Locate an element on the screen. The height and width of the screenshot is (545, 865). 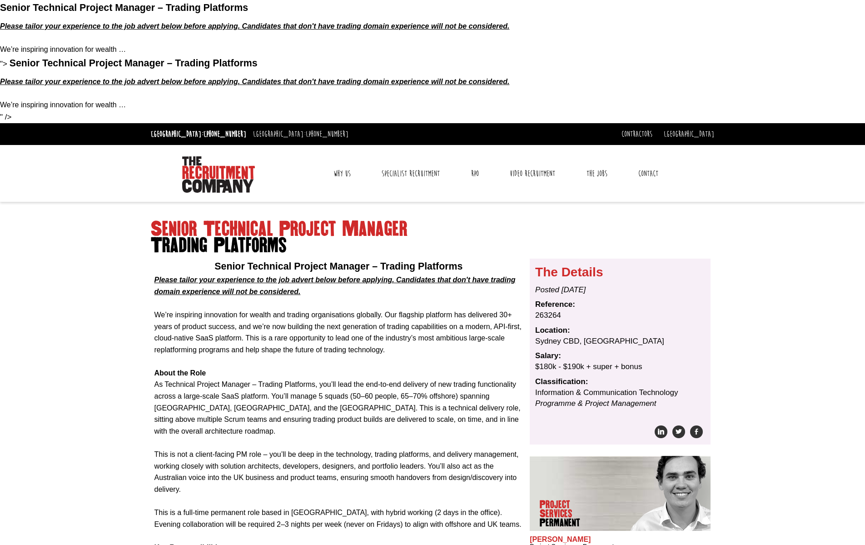
span: Permanent is located at coordinates (571, 522).